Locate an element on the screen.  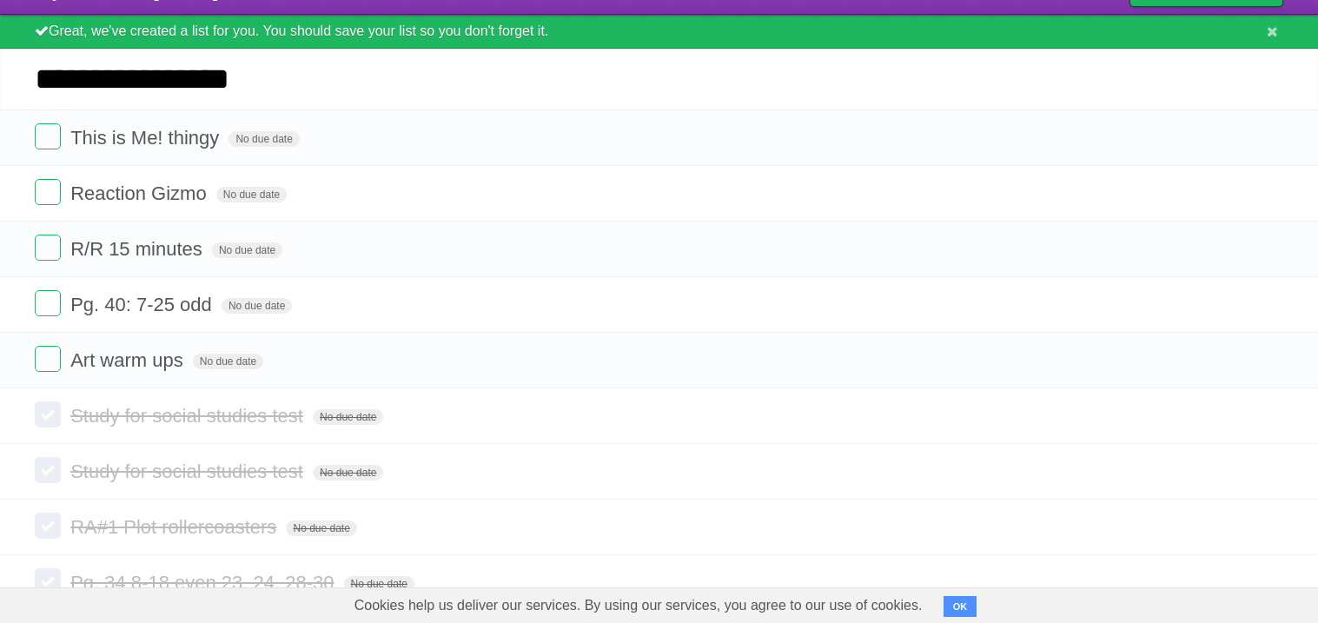
span: R/R 15 minutes is located at coordinates (138, 248).